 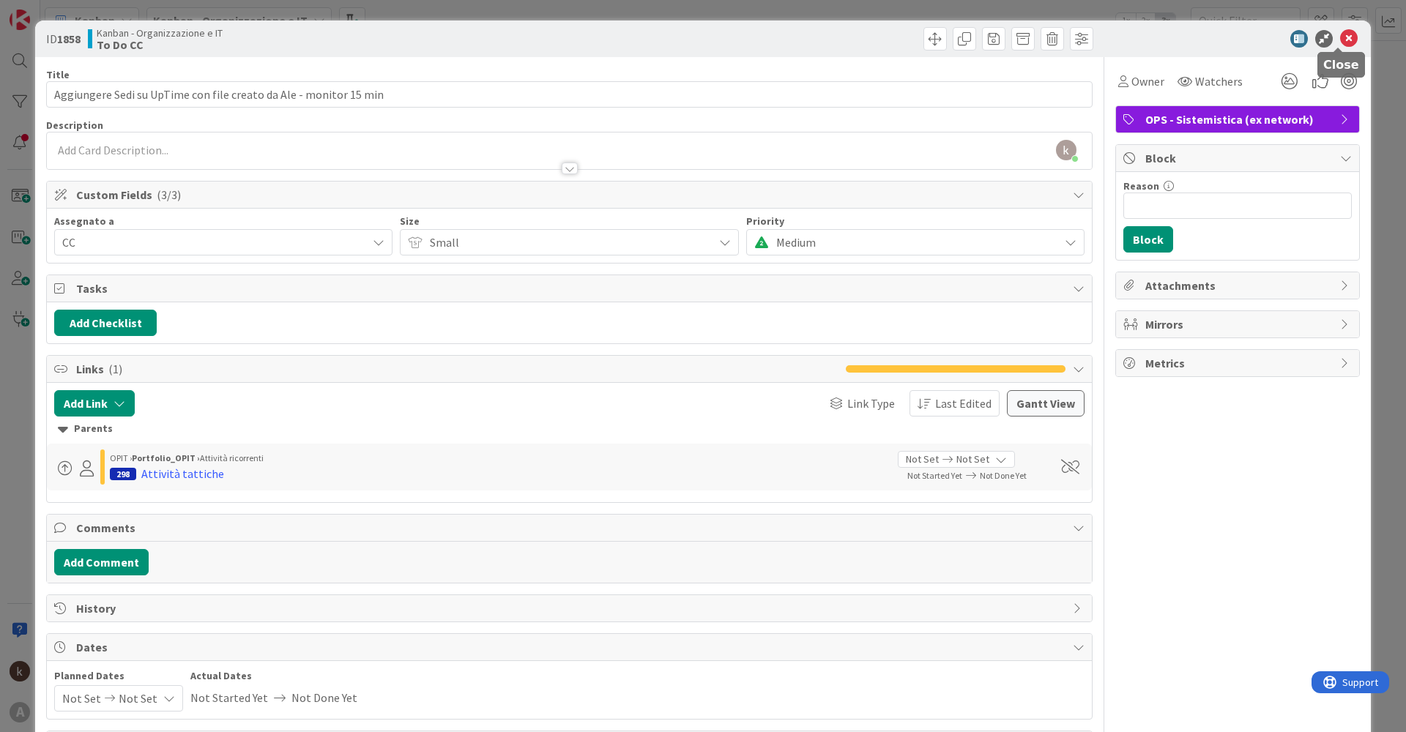 I want to click on b: Portfolio_OPIT ›, so click(x=166, y=458).